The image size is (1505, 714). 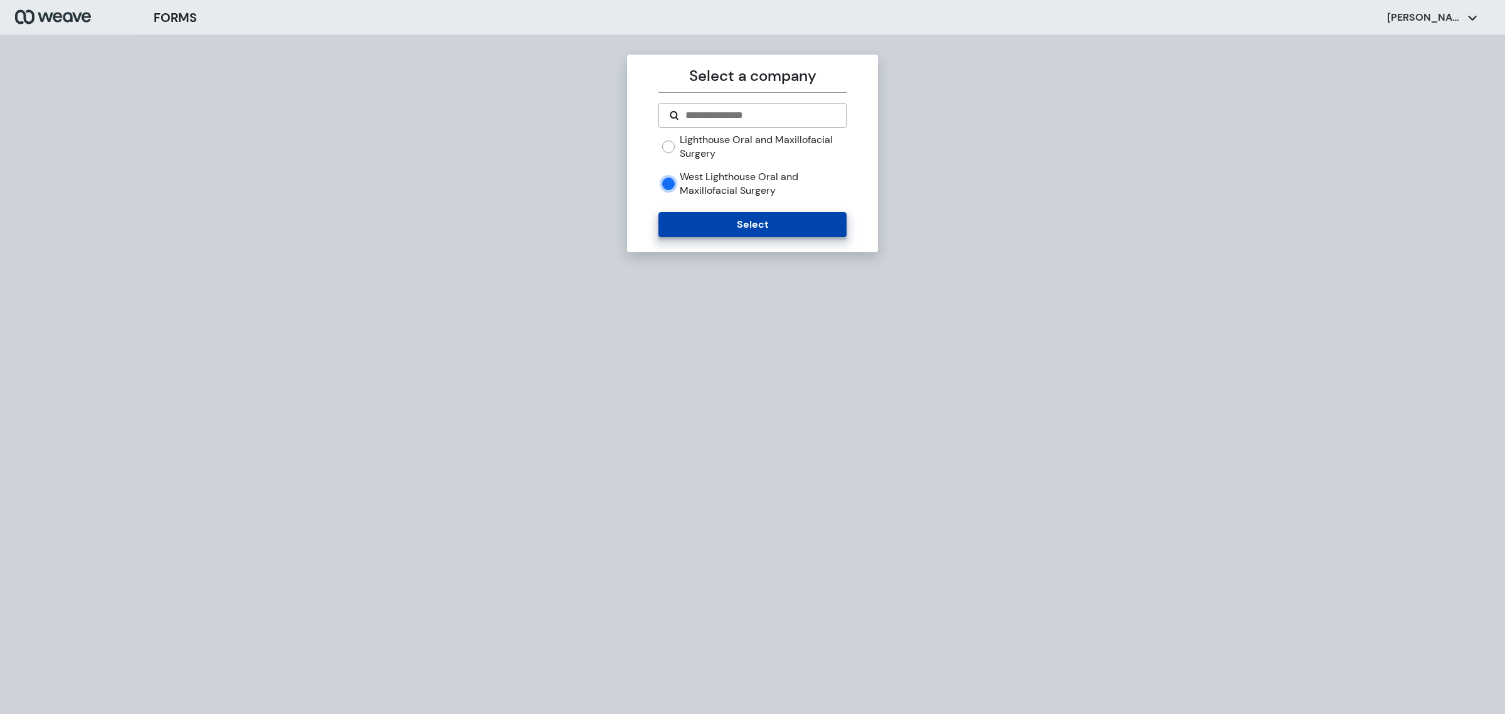 What do you see at coordinates (752, 225) in the screenshot?
I see `button: Select` at bounding box center [752, 225].